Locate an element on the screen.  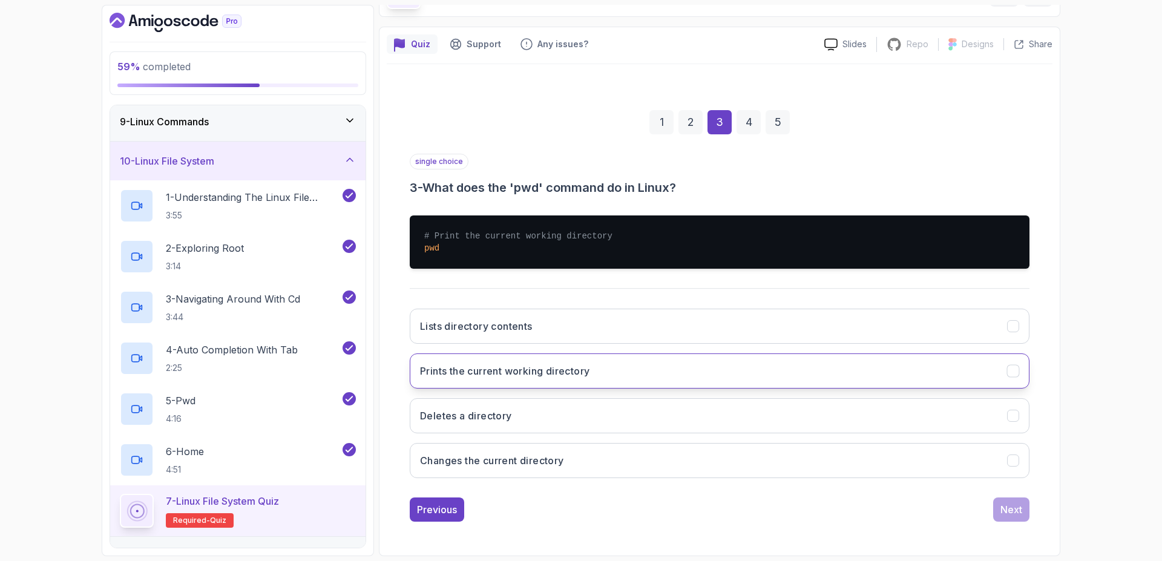
span: pwd is located at coordinates (432, 248).